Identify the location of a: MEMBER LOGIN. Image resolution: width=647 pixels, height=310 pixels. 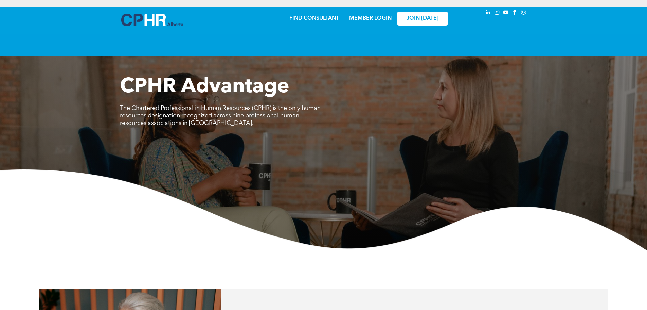
(370, 18).